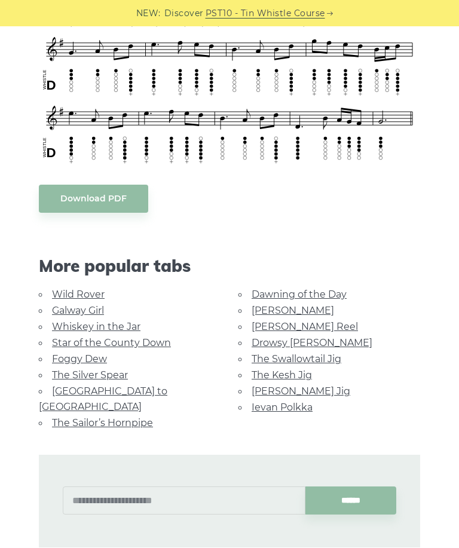 This screenshot has height=548, width=459. What do you see at coordinates (282, 407) in the screenshot?
I see `a: Ievan Polkka` at bounding box center [282, 407].